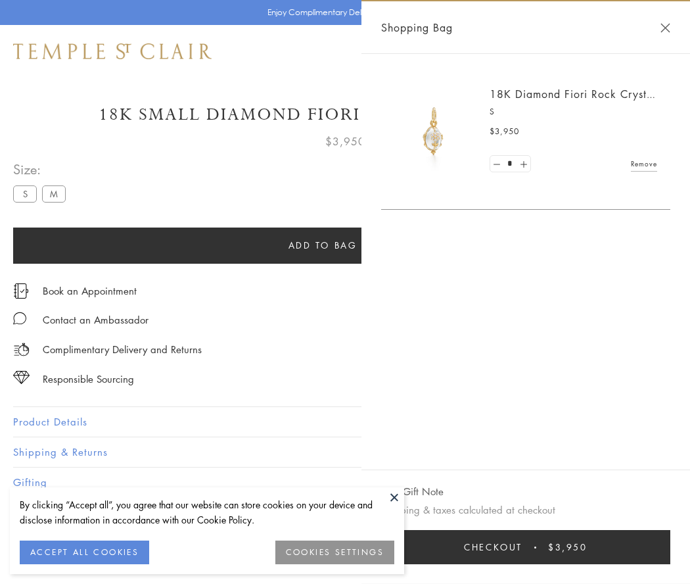  I want to click on img: Temple St. Clair, so click(112, 51).